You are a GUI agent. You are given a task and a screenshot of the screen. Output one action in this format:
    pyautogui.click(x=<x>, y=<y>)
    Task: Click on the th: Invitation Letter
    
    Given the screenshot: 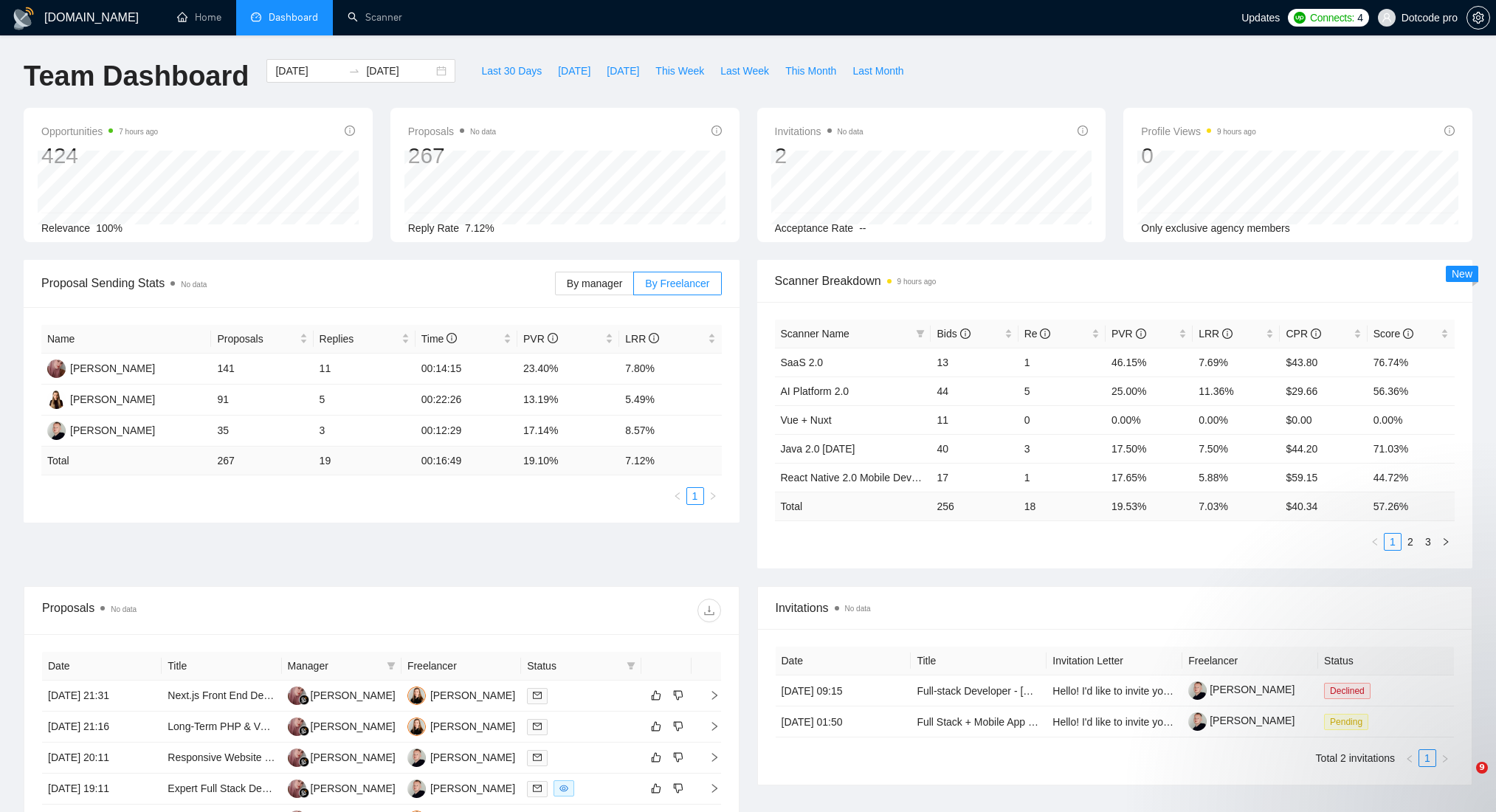 What is the action you would take?
    pyautogui.click(x=1114, y=660)
    